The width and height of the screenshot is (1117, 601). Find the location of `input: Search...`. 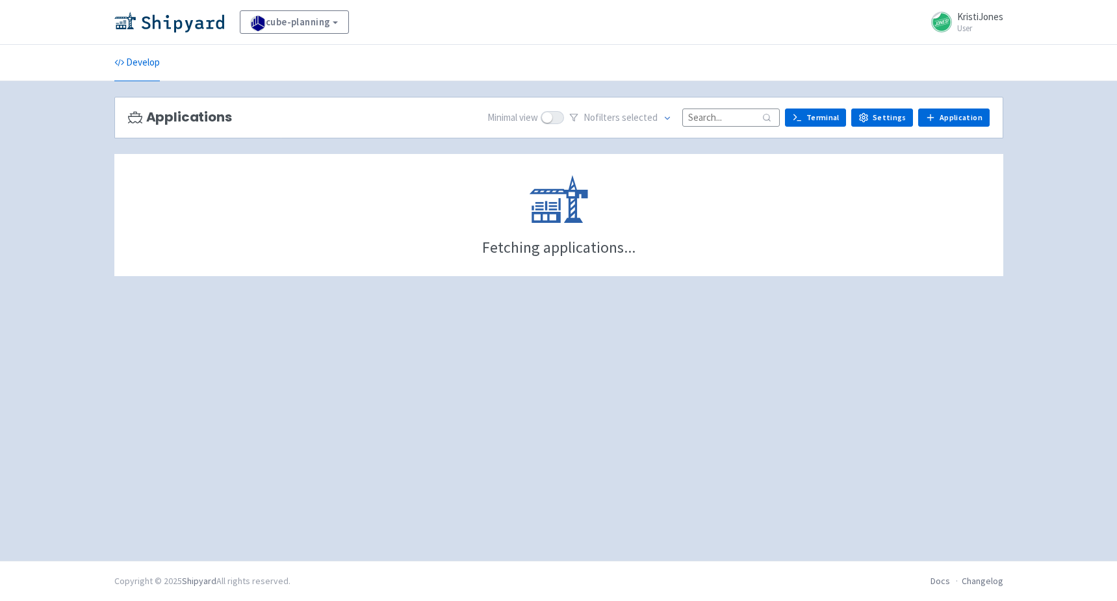

input: Search... is located at coordinates (731, 117).